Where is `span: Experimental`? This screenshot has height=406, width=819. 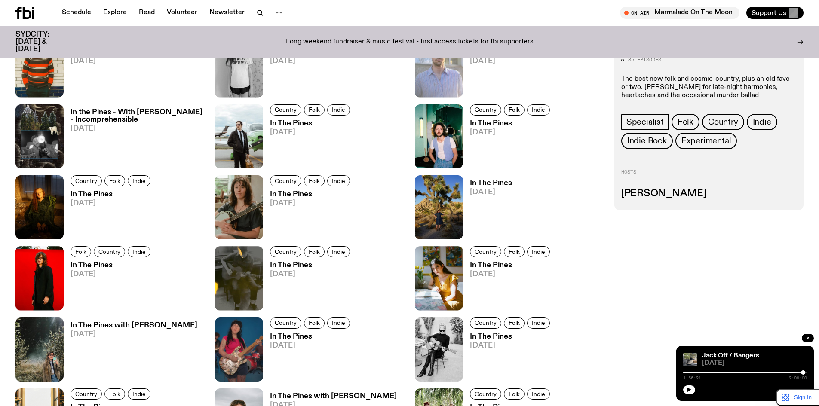 span: Experimental is located at coordinates (706, 141).